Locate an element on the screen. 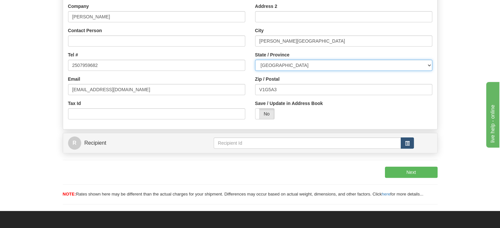 The height and width of the screenshot is (228, 500). input: Recipient Id is located at coordinates (307, 143).